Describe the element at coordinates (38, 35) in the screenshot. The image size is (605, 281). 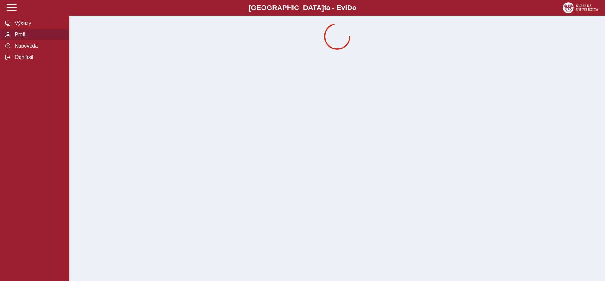
I see `span: Profil` at that location.